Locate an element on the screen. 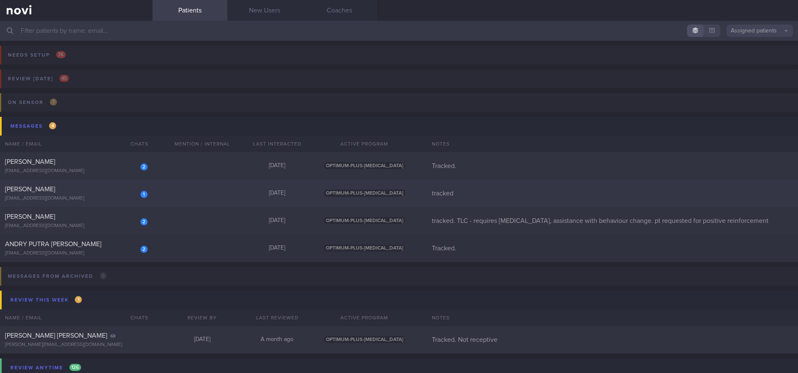 This screenshot has width=798, height=373. div: A month ago is located at coordinates (277, 340).